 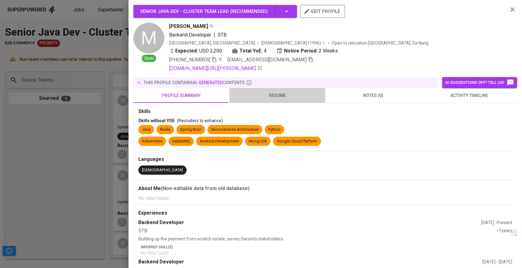 I want to click on div: Microservices Architecture, so click(x=235, y=130).